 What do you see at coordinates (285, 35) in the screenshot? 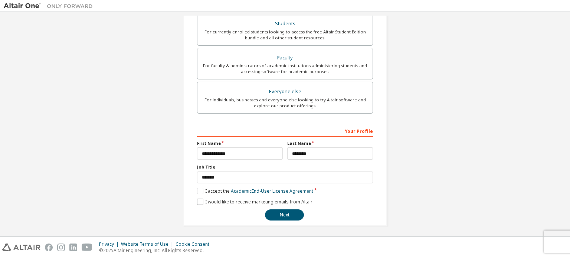
I see `div: For currently enrolled students looking to access the free Altair Student Edition bundle and all ...` at bounding box center [285, 35].